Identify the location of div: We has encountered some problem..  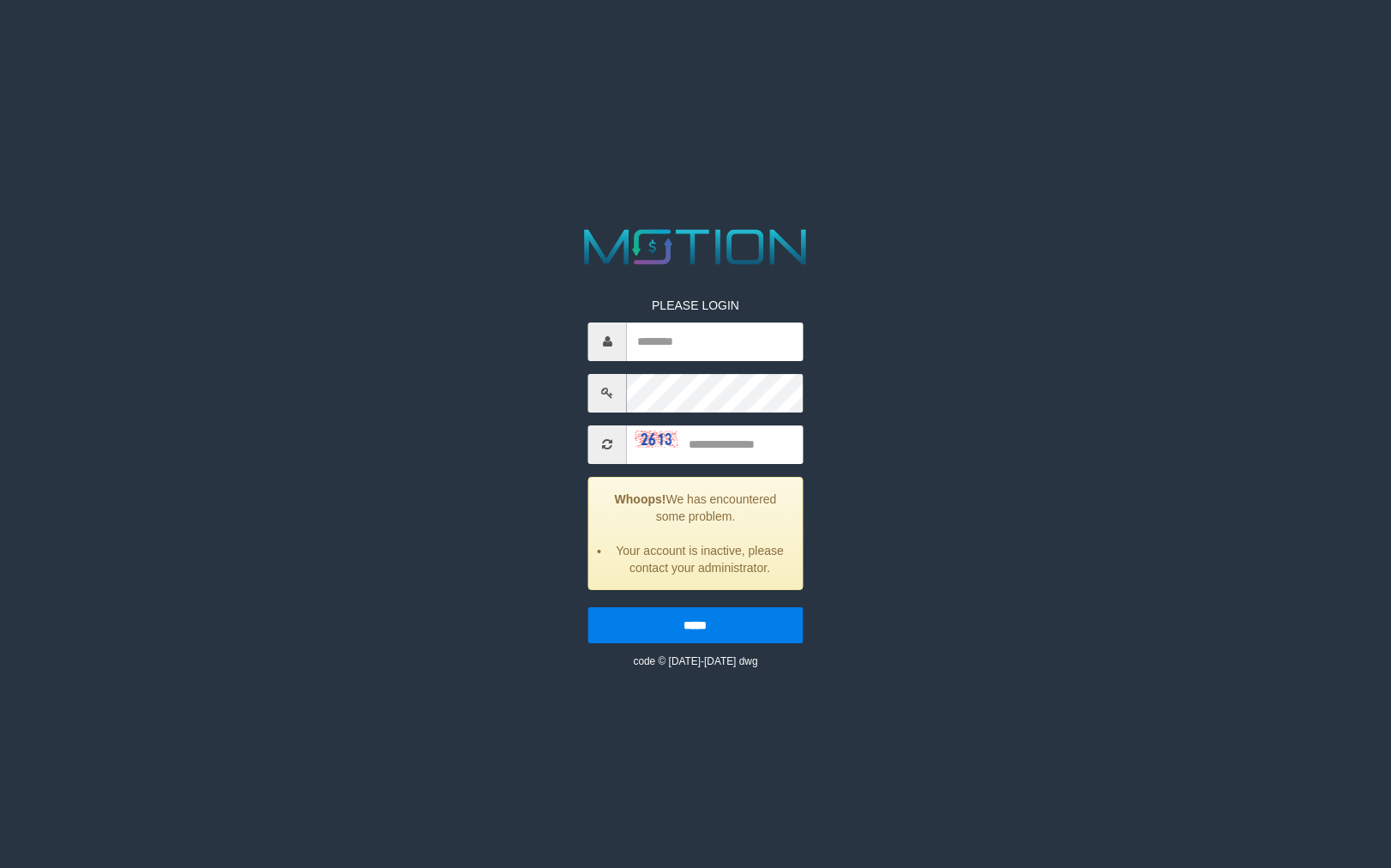
(696, 533).